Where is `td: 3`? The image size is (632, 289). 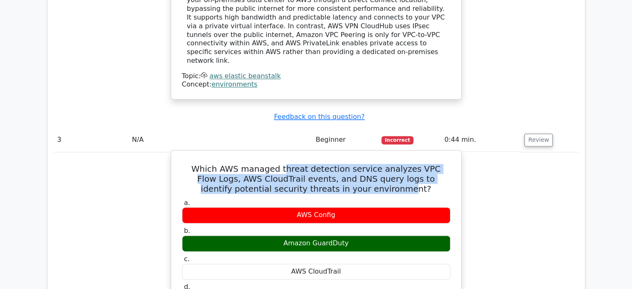
td: 3 is located at coordinates (91, 140).